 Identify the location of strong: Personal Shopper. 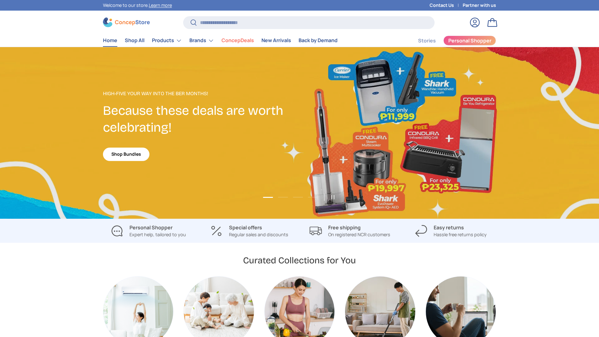
(151, 227).